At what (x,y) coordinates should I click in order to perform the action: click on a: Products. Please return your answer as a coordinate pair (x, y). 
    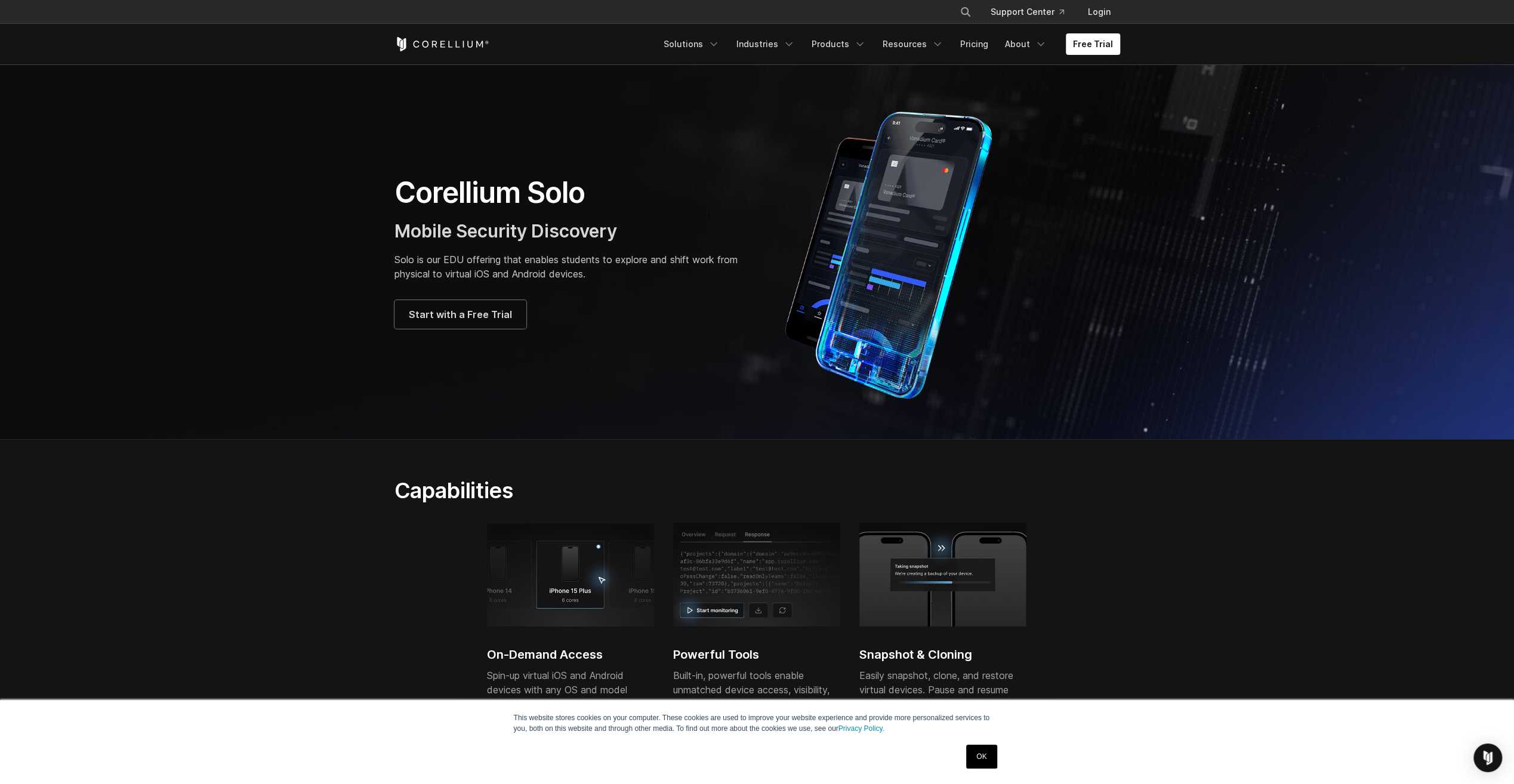
    Looking at the image, I should click on (838, 44).